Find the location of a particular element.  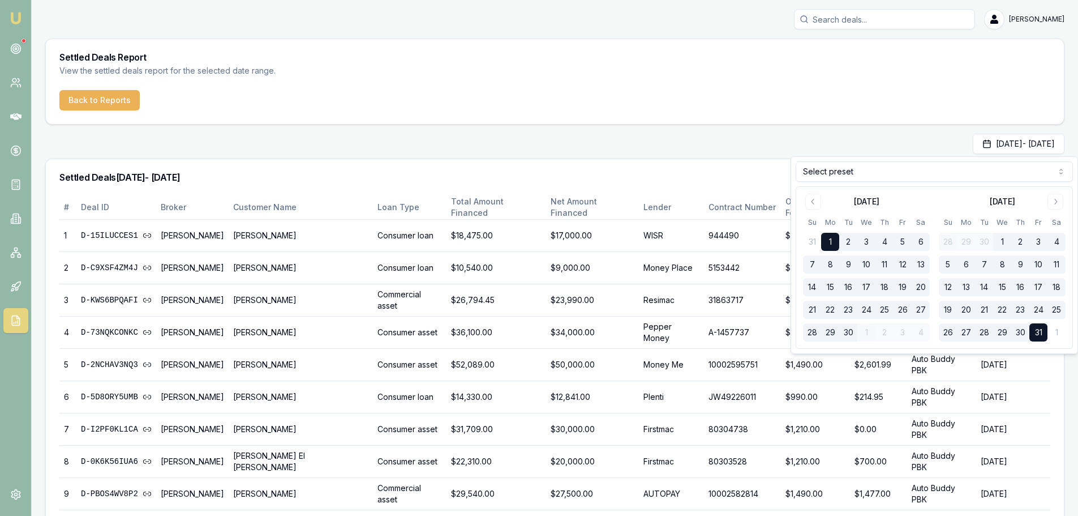

a: D-PBOS4WV8P2 is located at coordinates (116, 494).